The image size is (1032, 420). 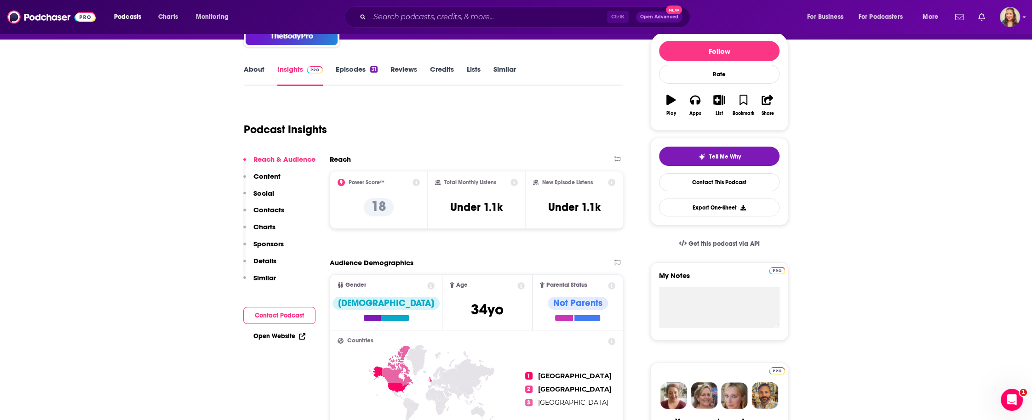 What do you see at coordinates (279, 315) in the screenshot?
I see `button: Contact Podcast` at bounding box center [279, 315].